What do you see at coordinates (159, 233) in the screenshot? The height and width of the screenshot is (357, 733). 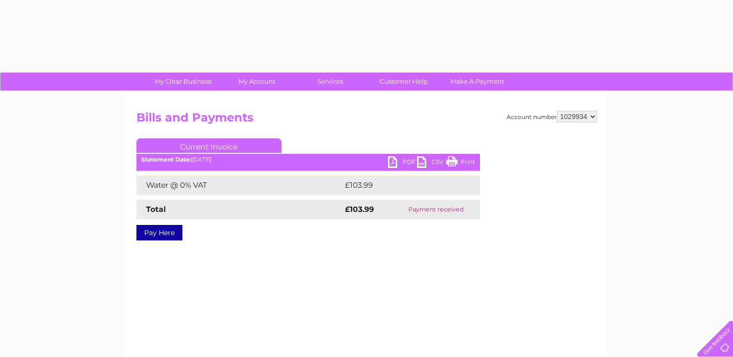 I see `a: Pay Here` at bounding box center [159, 233].